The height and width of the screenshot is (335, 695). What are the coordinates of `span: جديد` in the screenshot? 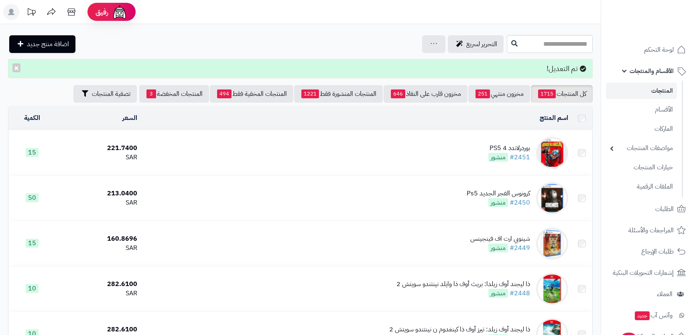 It's located at (642, 316).